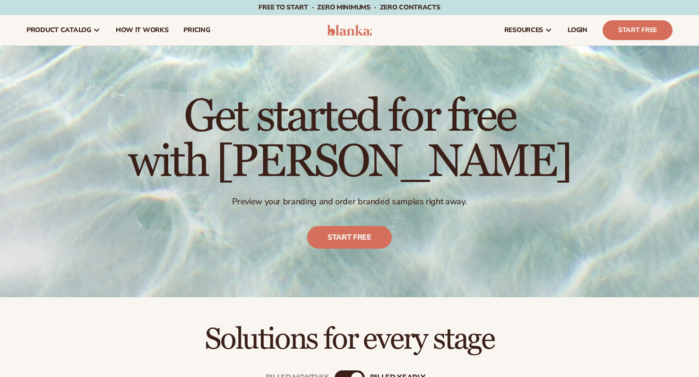  I want to click on span: product catalog, so click(59, 30).